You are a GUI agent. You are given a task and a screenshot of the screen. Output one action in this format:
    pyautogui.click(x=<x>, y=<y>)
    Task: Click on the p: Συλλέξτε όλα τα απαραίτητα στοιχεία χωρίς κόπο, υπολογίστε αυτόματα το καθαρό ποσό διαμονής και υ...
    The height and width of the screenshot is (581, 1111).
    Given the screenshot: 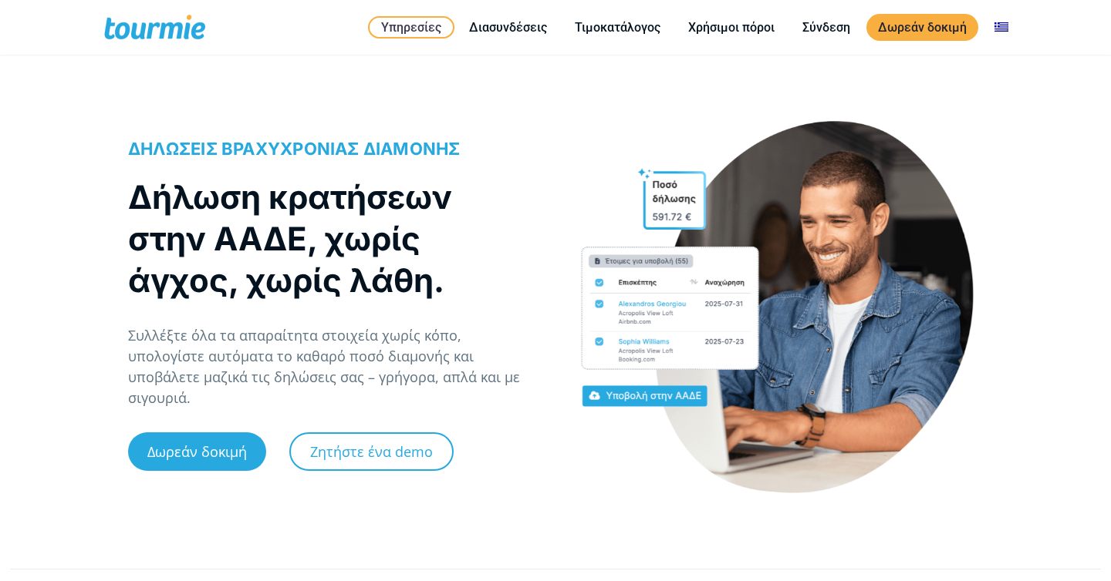 What is the action you would take?
    pyautogui.click(x=333, y=367)
    